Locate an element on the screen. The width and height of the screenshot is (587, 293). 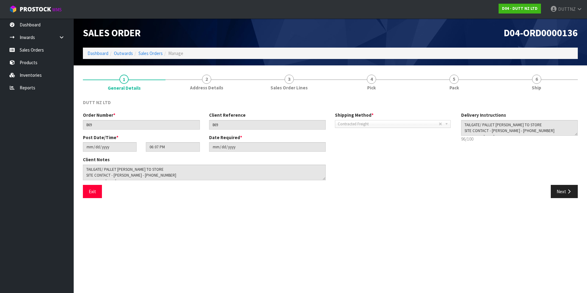
span: 3 is located at coordinates (289, 79).